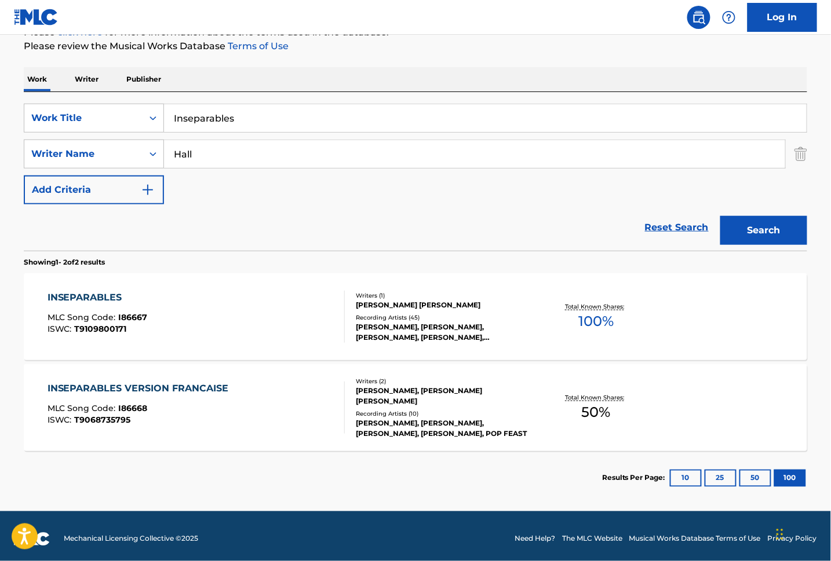 The image size is (831, 561). Describe the element at coordinates (729, 17) in the screenshot. I see `div: Help` at that location.